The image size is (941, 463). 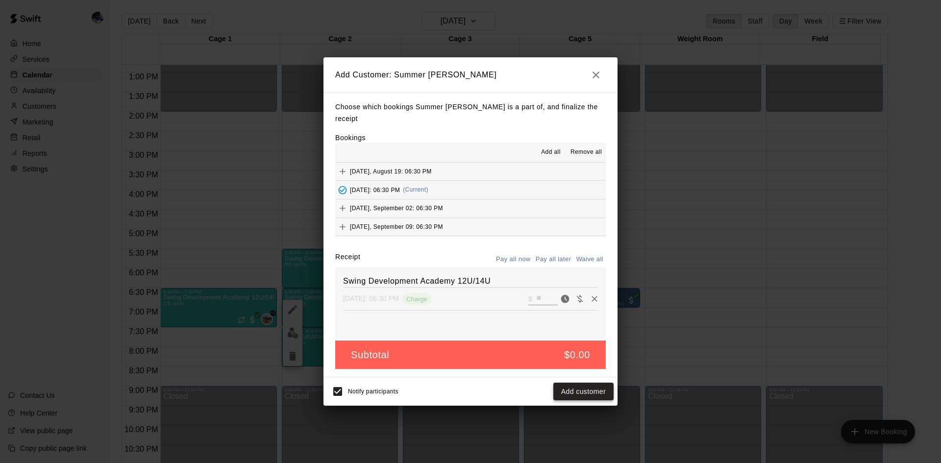 I want to click on button: Add customer, so click(x=583, y=392).